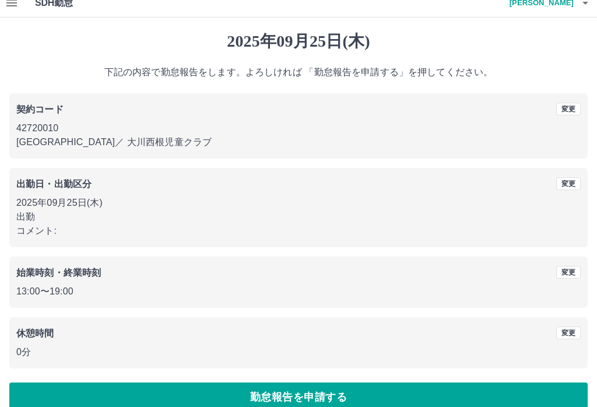 The width and height of the screenshot is (597, 407). I want to click on b: 始業時刻・終業時刻, so click(58, 272).